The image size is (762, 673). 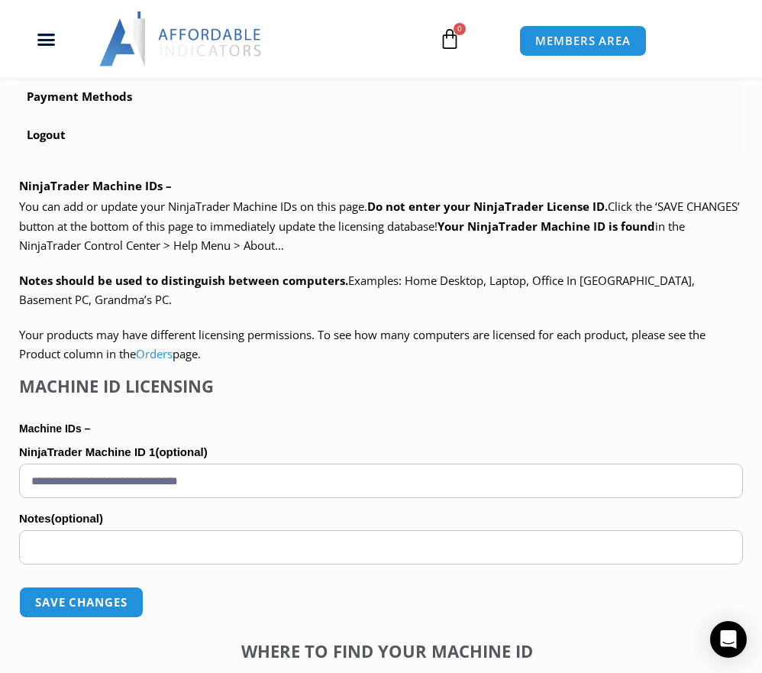 What do you see at coordinates (183, 280) in the screenshot?
I see `strong: Notes should be used to distinguish between computers.` at bounding box center [183, 280].